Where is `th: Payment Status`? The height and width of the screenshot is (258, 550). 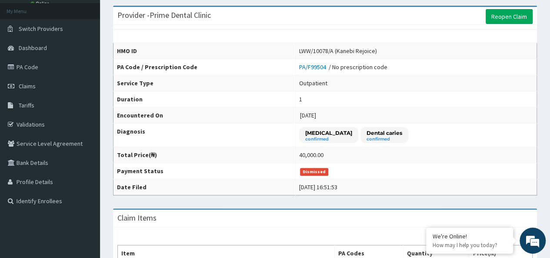 th: Payment Status is located at coordinates (204, 171).